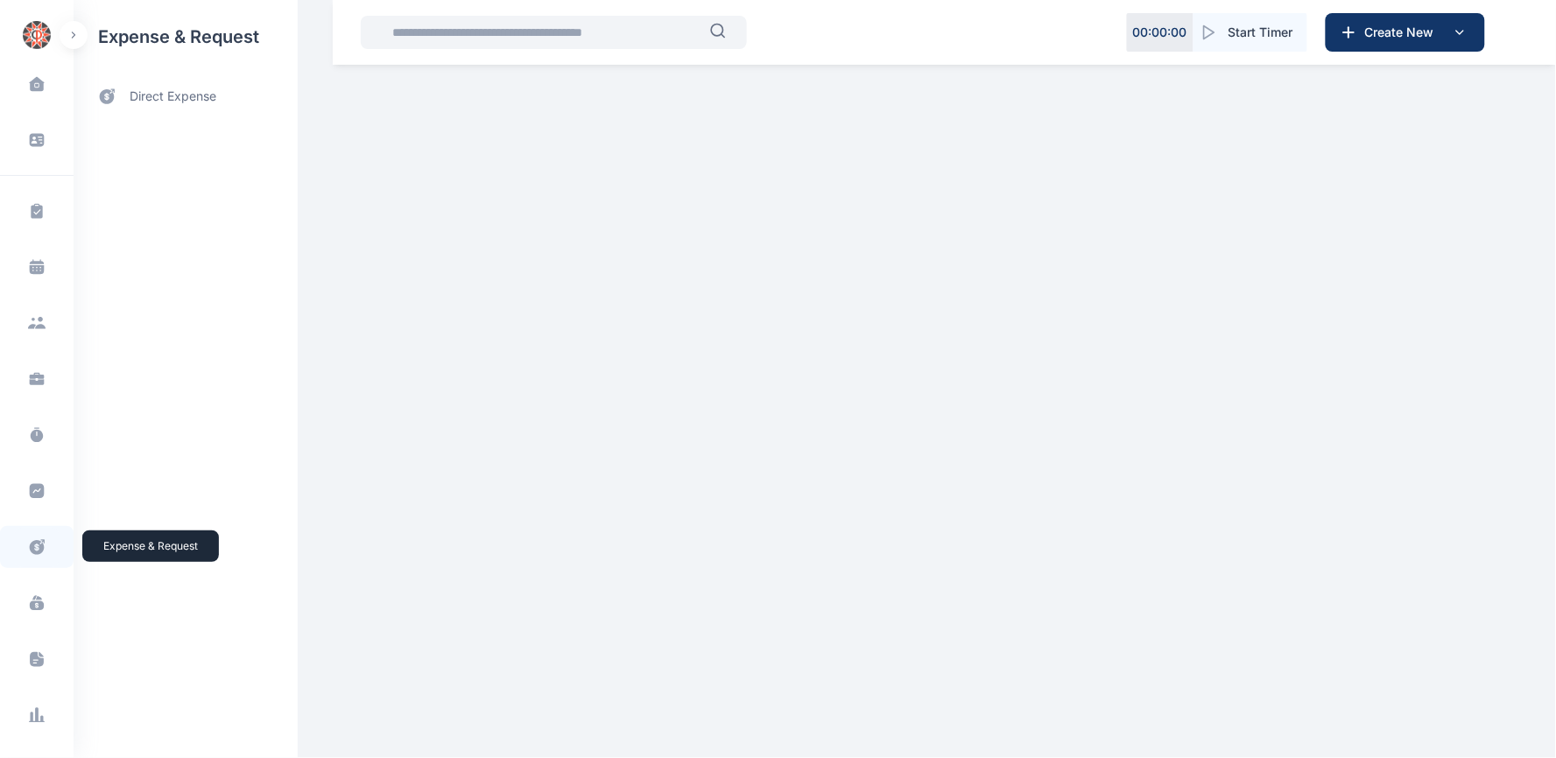  Describe the element at coordinates (1261, 32) in the screenshot. I see `span: Start Timer` at that location.